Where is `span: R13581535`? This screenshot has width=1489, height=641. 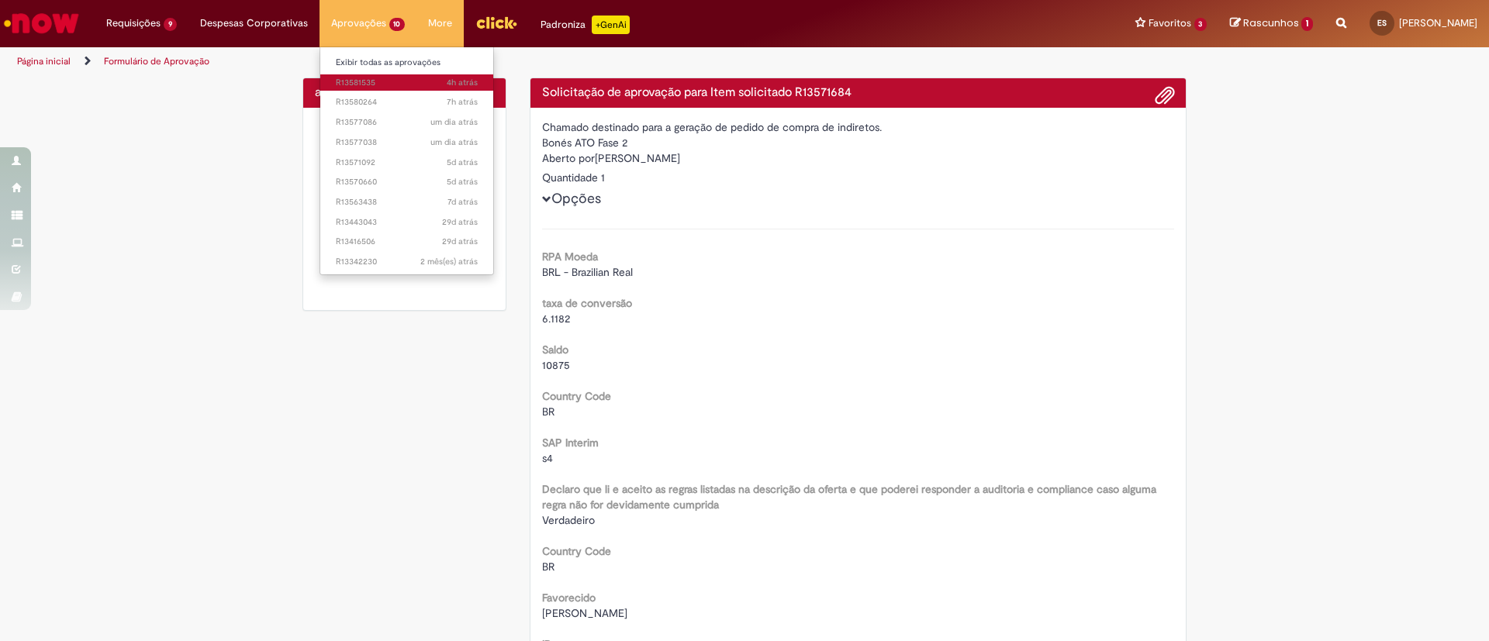 span: R13581535 is located at coordinates (407, 83).